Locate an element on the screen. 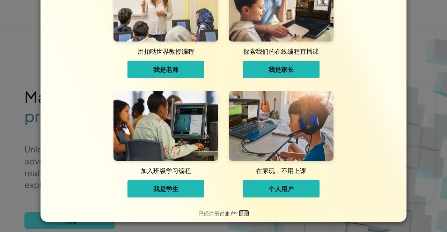  button: 我是老师 is located at coordinates (166, 70).